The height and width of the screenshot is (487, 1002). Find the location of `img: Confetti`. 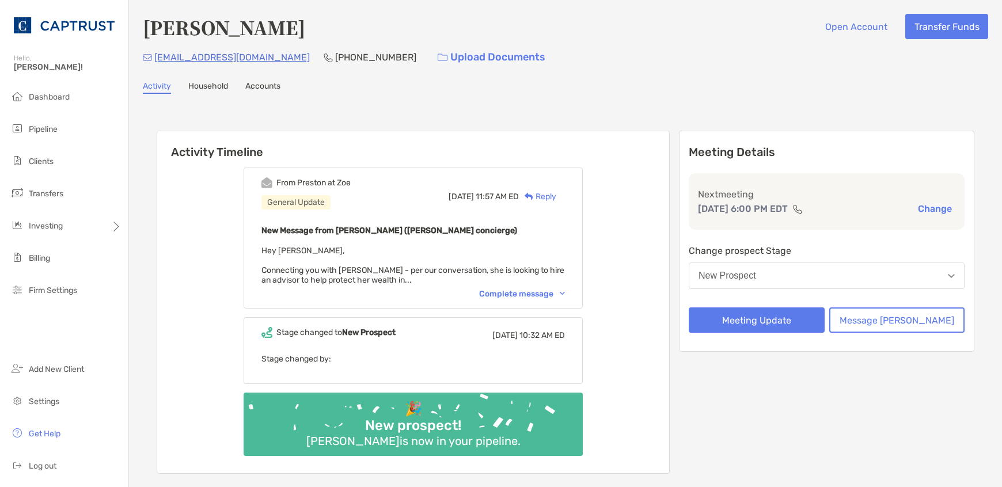

img: Confetti is located at coordinates (413, 419).